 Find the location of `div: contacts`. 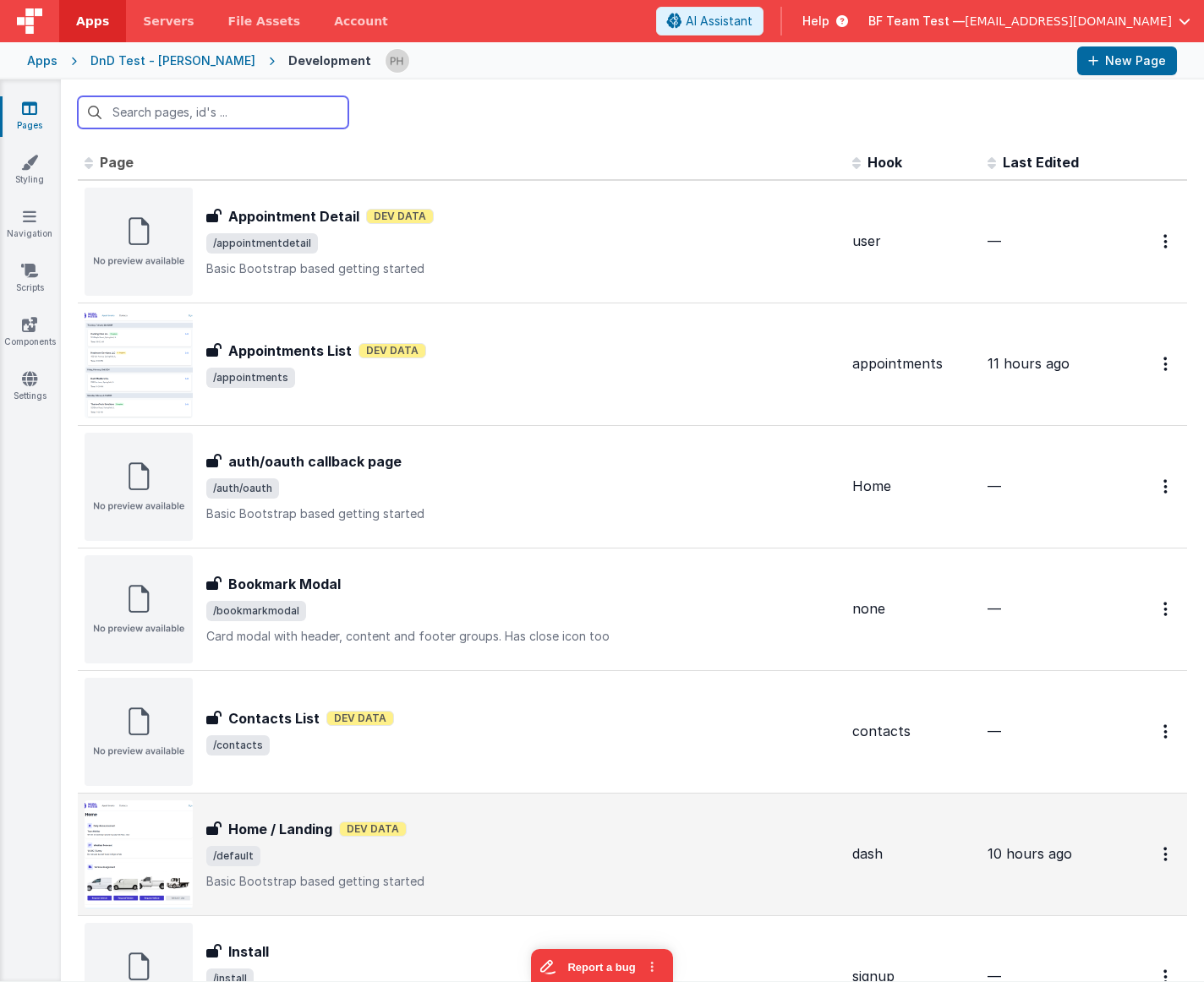

div: contacts is located at coordinates (913, 731).